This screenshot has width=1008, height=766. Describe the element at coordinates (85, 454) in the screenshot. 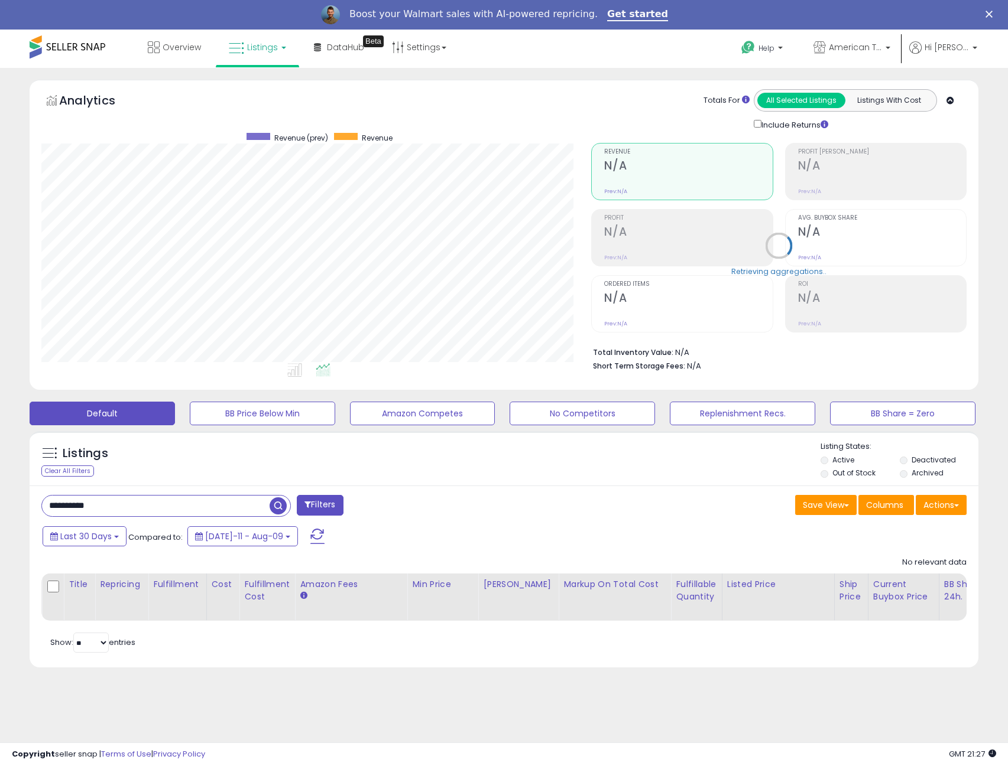

I see `h5: Listings` at that location.